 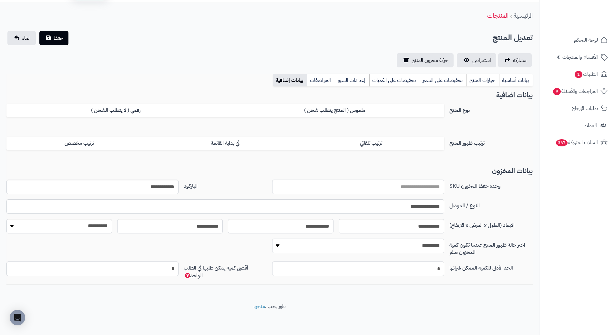 What do you see at coordinates (22, 38) in the screenshot?
I see `a: الغاء` at bounding box center [22, 38].